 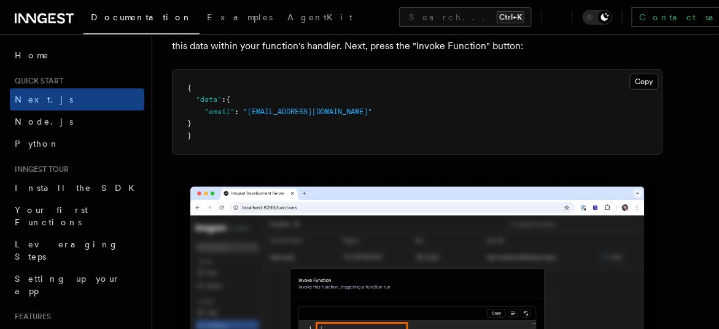 I want to click on span: Install the SDK, so click(x=78, y=188).